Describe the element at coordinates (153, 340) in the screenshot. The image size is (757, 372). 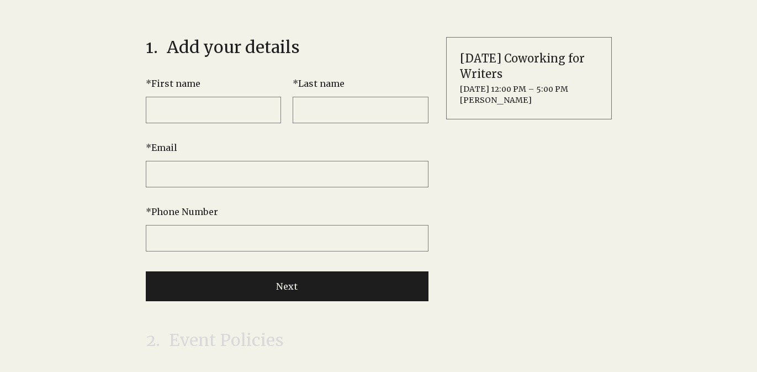
I see `span: 2.` at that location.